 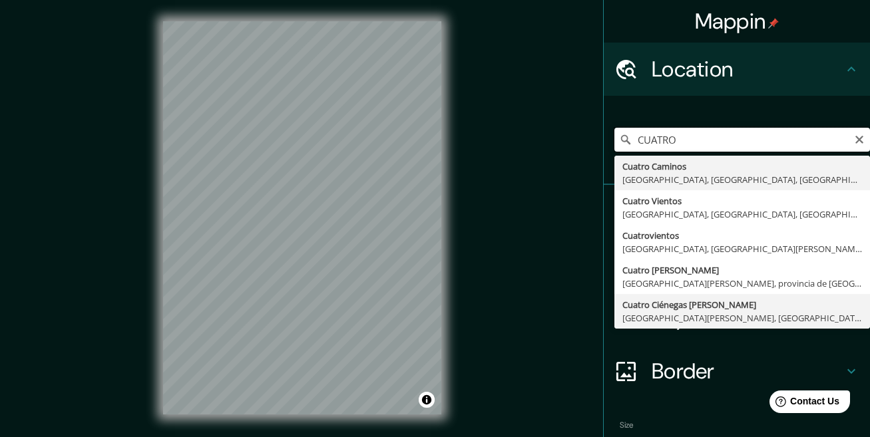 I want to click on h4: Layout, so click(x=748, y=318).